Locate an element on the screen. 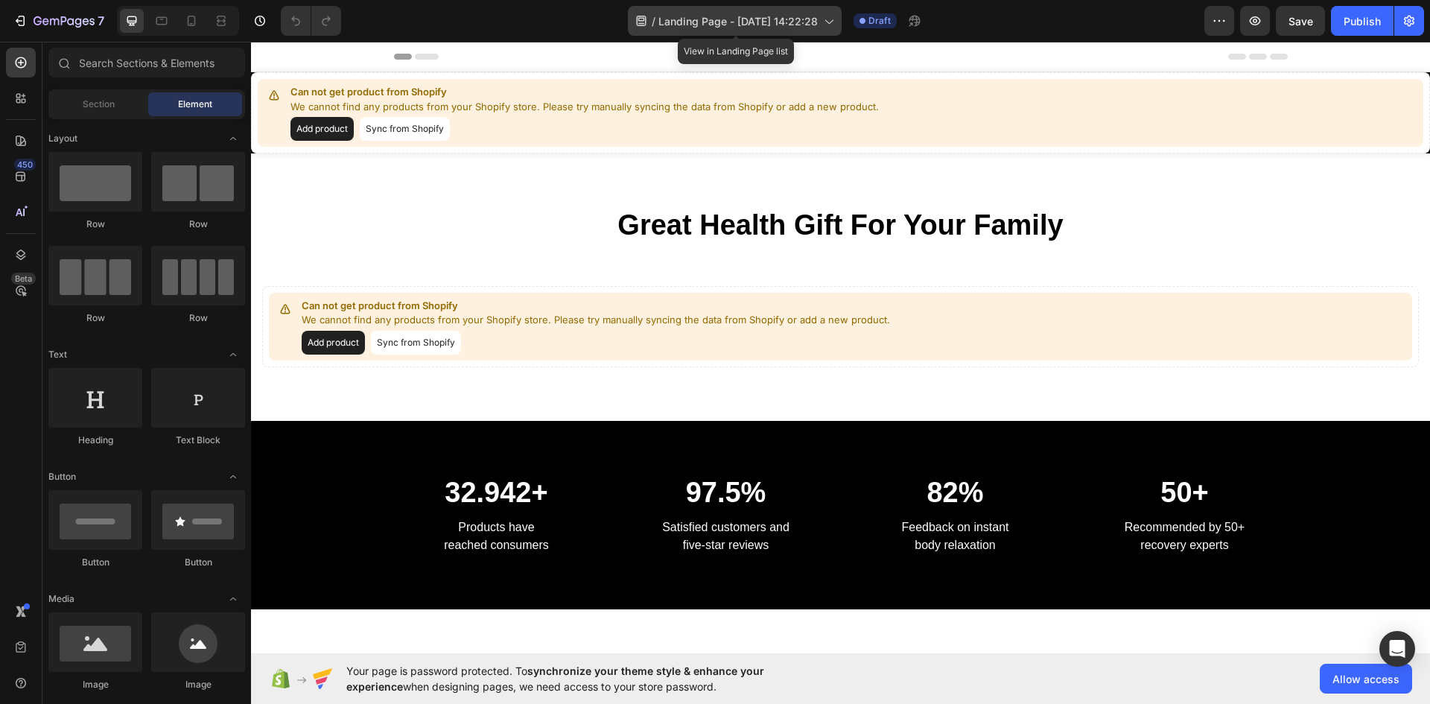 The width and height of the screenshot is (1430, 704). div: Open Intercom Messenger is located at coordinates (1397, 649).